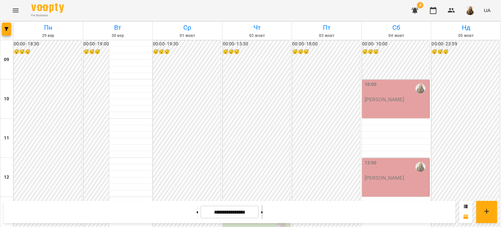 Image resolution: width=501 pixels, height=227 pixels. What do you see at coordinates (7, 99) in the screenshot?
I see `h6: 10` at bounding box center [7, 99].